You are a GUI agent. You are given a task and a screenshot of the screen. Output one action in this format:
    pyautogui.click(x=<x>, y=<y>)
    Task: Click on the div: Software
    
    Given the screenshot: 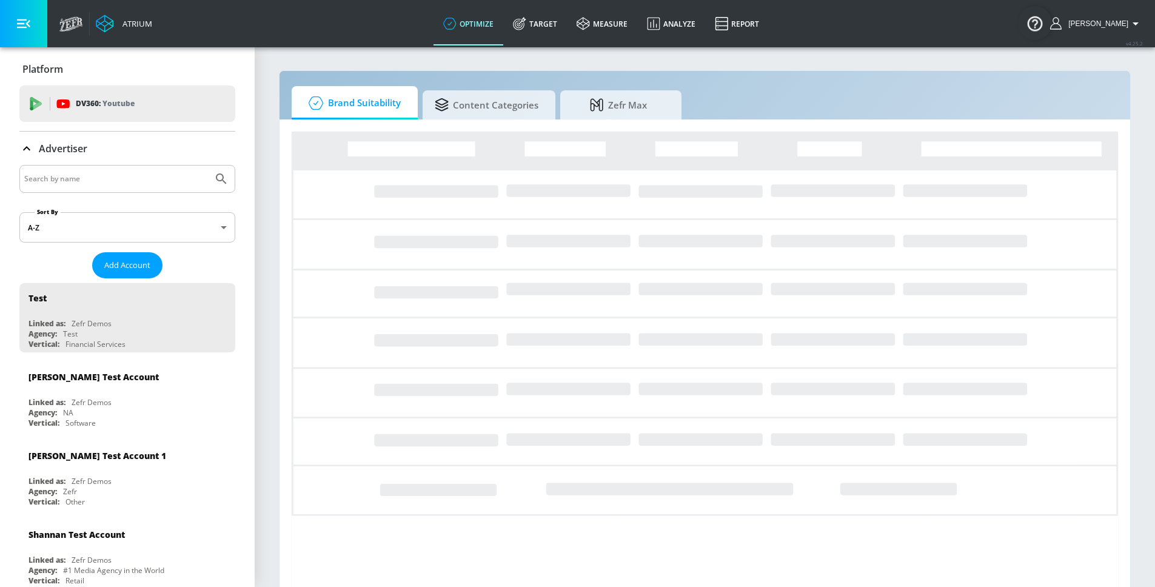 What is the action you would take?
    pyautogui.click(x=81, y=423)
    